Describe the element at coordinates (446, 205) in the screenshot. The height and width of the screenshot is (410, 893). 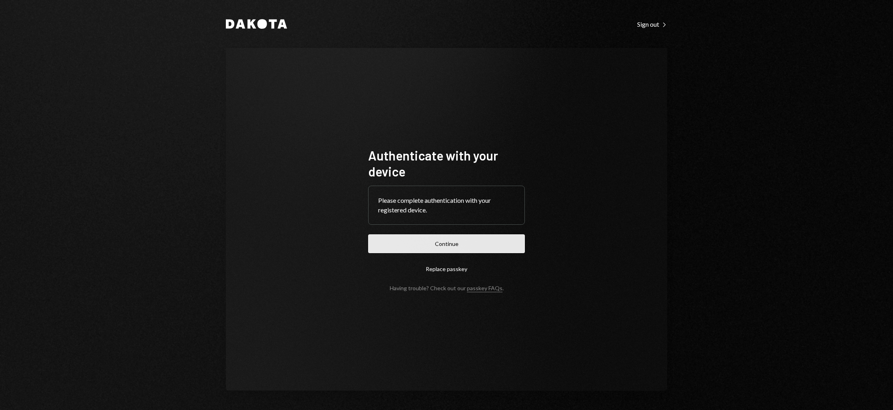
I see `div: Please complete authentication with your registered device.` at that location.